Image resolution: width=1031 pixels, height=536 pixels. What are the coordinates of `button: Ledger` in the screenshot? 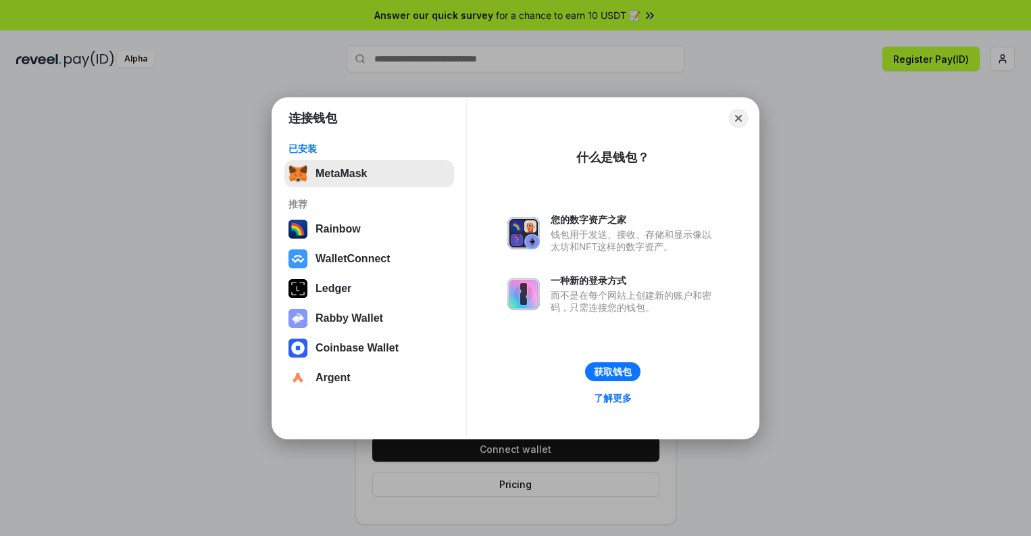 It's located at (369, 288).